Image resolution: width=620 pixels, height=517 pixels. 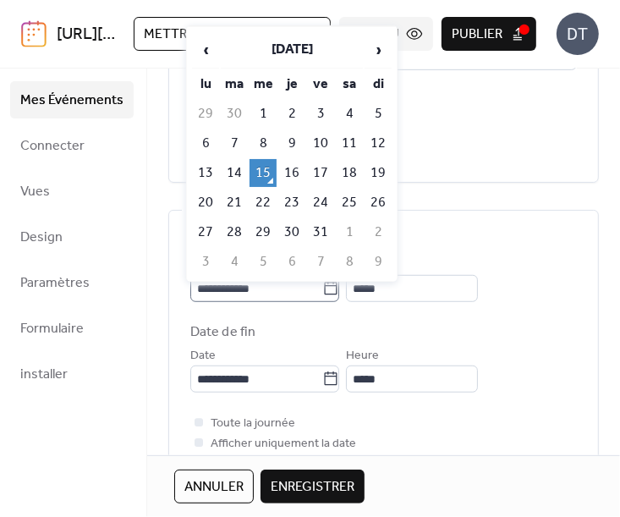 I want to click on td: 16, so click(x=292, y=173).